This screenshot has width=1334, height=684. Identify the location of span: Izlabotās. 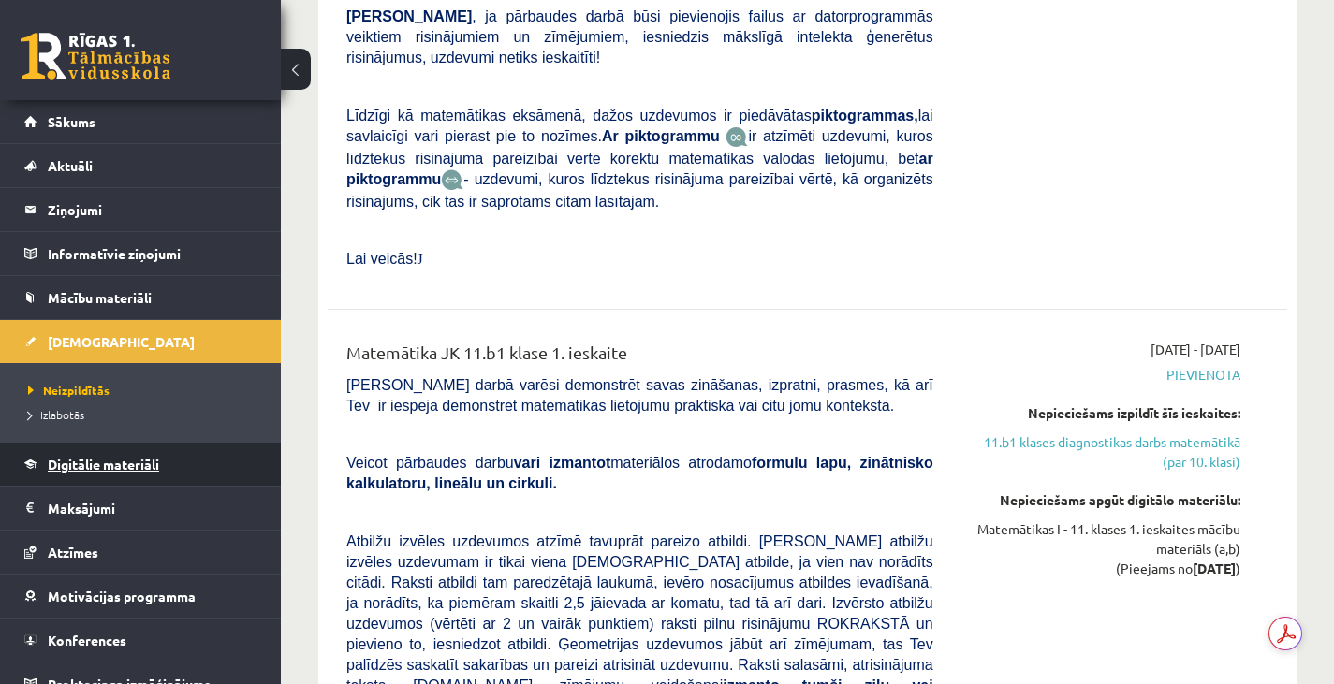
(56, 415).